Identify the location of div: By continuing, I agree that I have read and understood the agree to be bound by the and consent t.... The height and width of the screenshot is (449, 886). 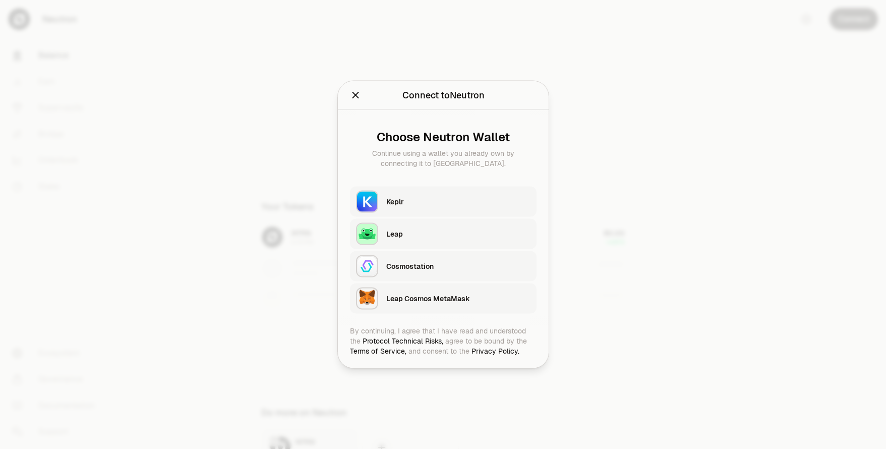
(443, 341).